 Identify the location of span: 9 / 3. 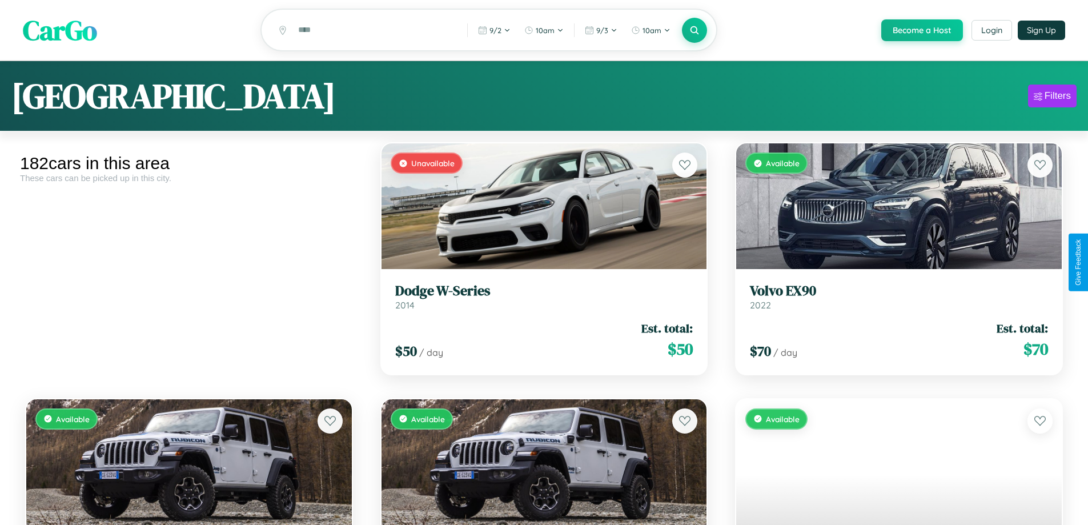
(602, 30).